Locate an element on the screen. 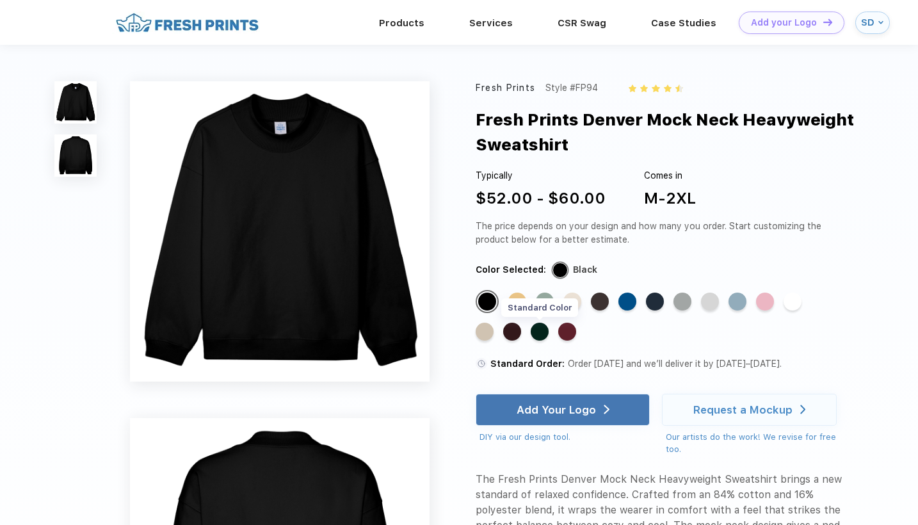 Image resolution: width=918 pixels, height=525 pixels. div: Pink is located at coordinates (765, 302).